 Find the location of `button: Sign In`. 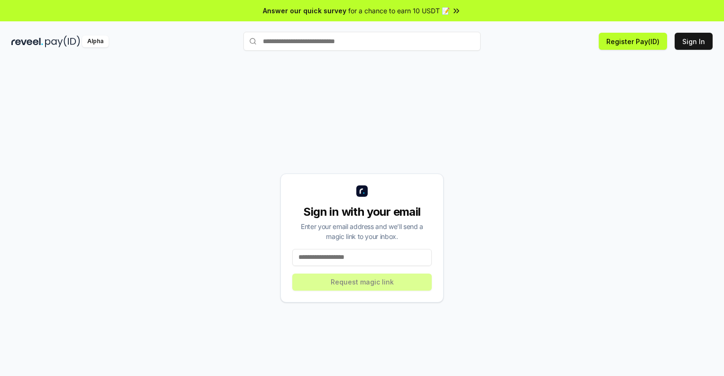

button: Sign In is located at coordinates (693, 41).